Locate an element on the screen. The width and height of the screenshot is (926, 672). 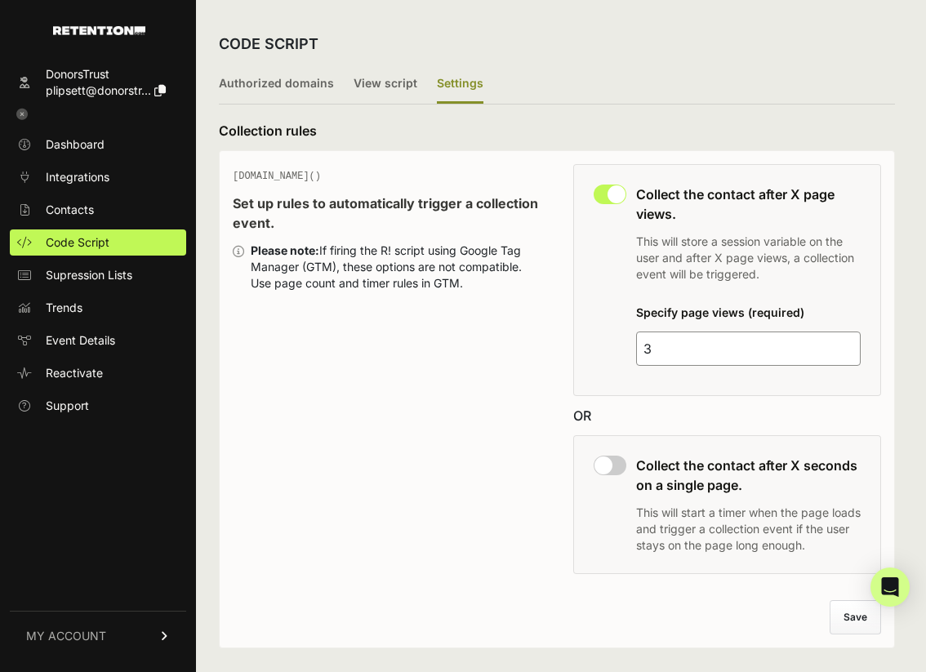
h3: Collect the contact after X seconds on a single page. is located at coordinates (748, 475).